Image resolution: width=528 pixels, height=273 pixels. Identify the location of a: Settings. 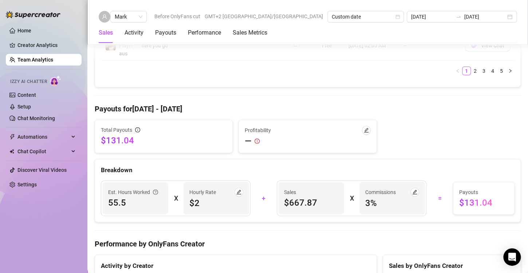
(27, 185).